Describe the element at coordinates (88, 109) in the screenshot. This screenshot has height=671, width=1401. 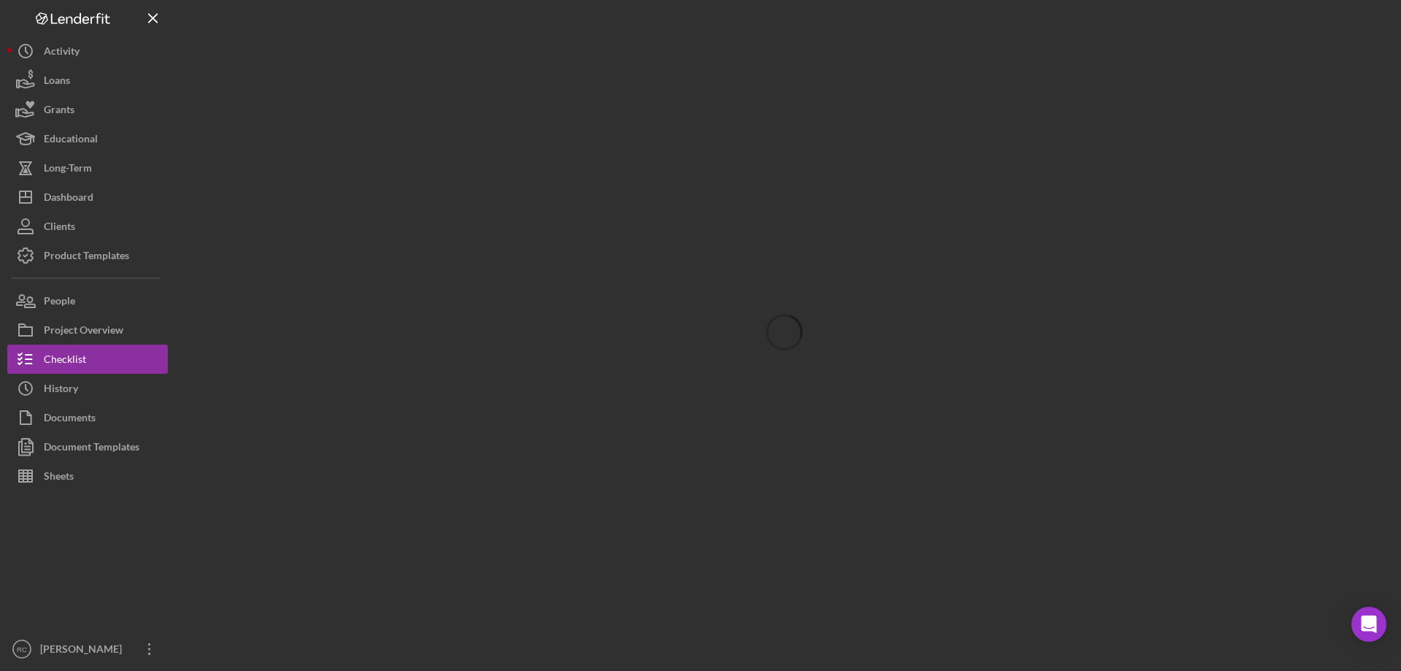
I see `a: Grants` at that location.